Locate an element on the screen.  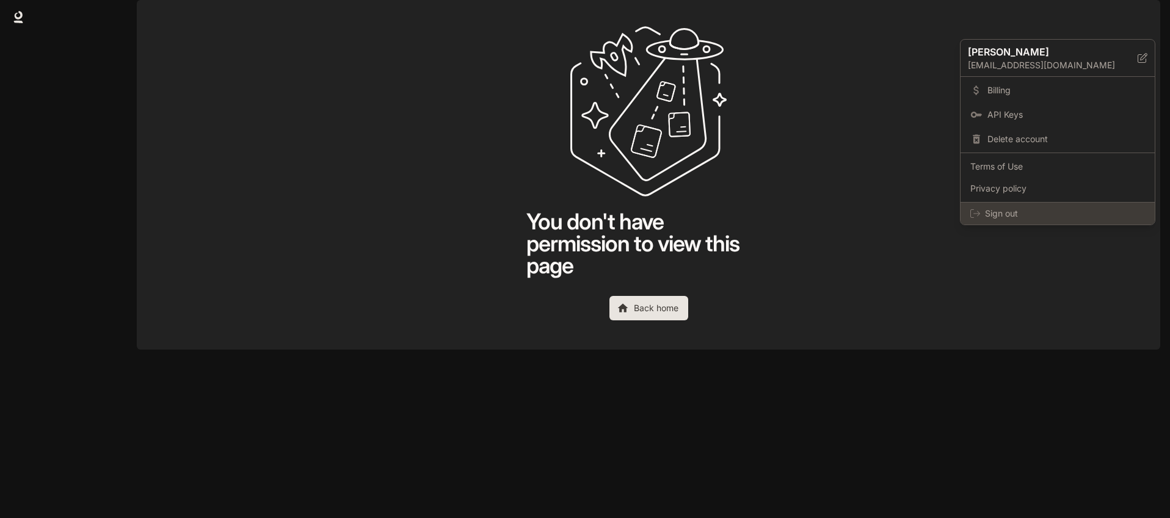
div: Sign out is located at coordinates (1058, 214).